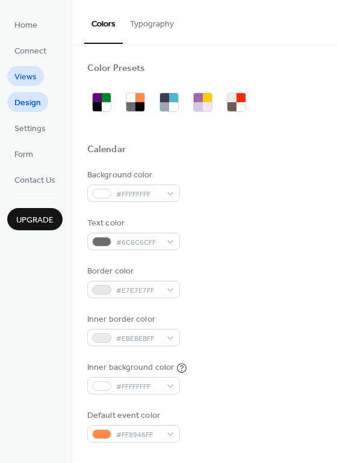 This screenshot has width=337, height=463. I want to click on a: Form, so click(23, 153).